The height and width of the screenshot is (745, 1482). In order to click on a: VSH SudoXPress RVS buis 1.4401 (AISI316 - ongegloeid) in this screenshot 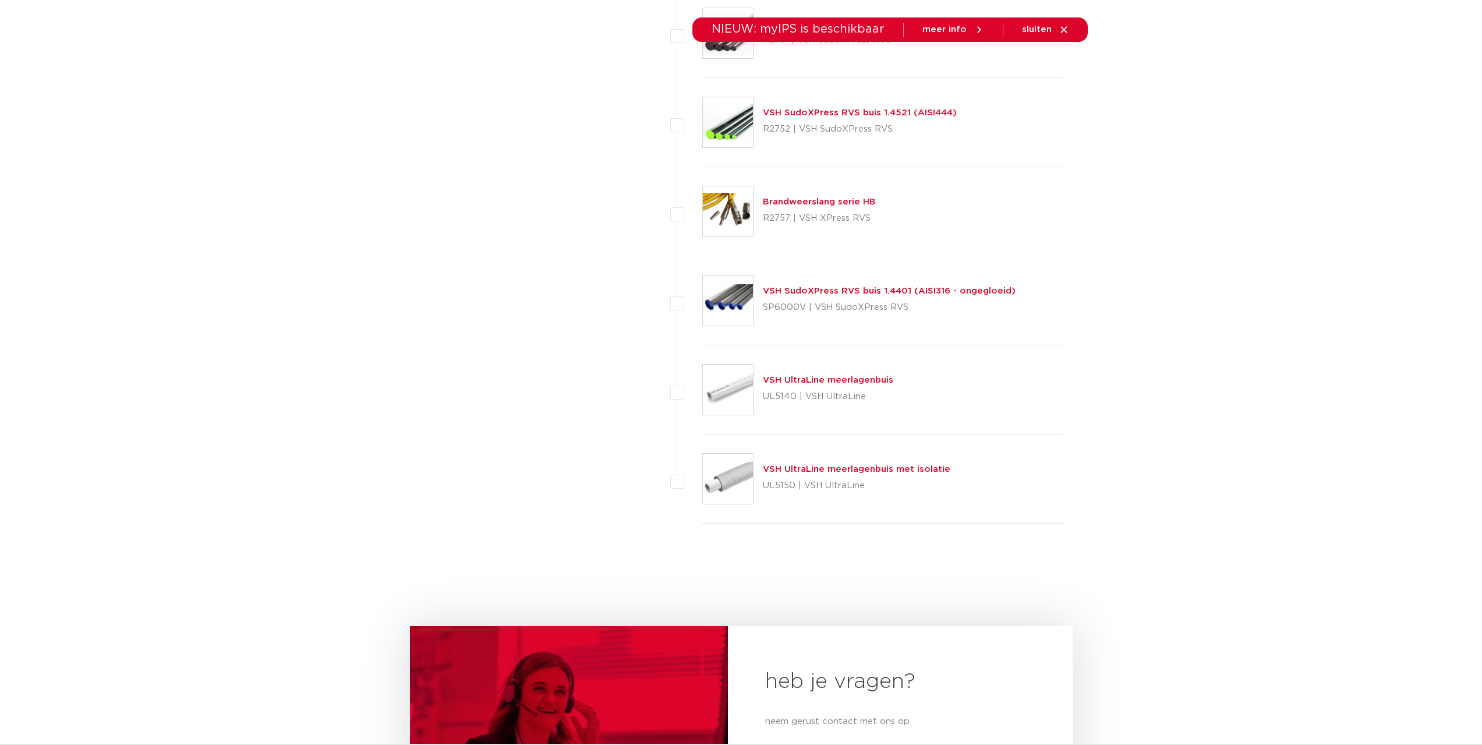, I will do `click(889, 290)`.